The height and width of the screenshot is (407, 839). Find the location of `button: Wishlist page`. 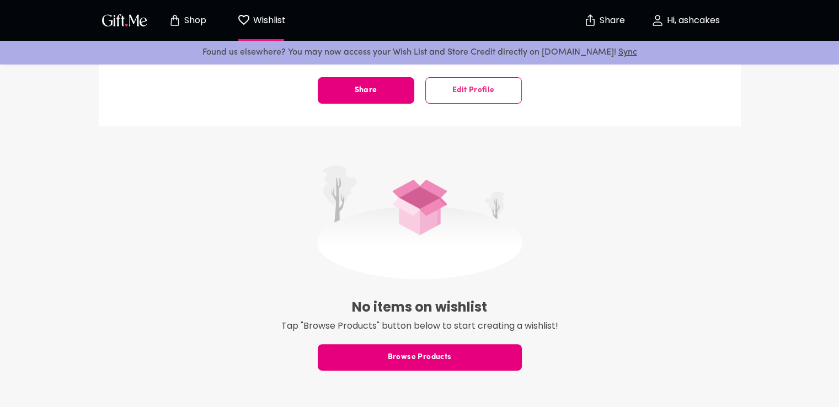

button: Wishlist page is located at coordinates (262, 20).